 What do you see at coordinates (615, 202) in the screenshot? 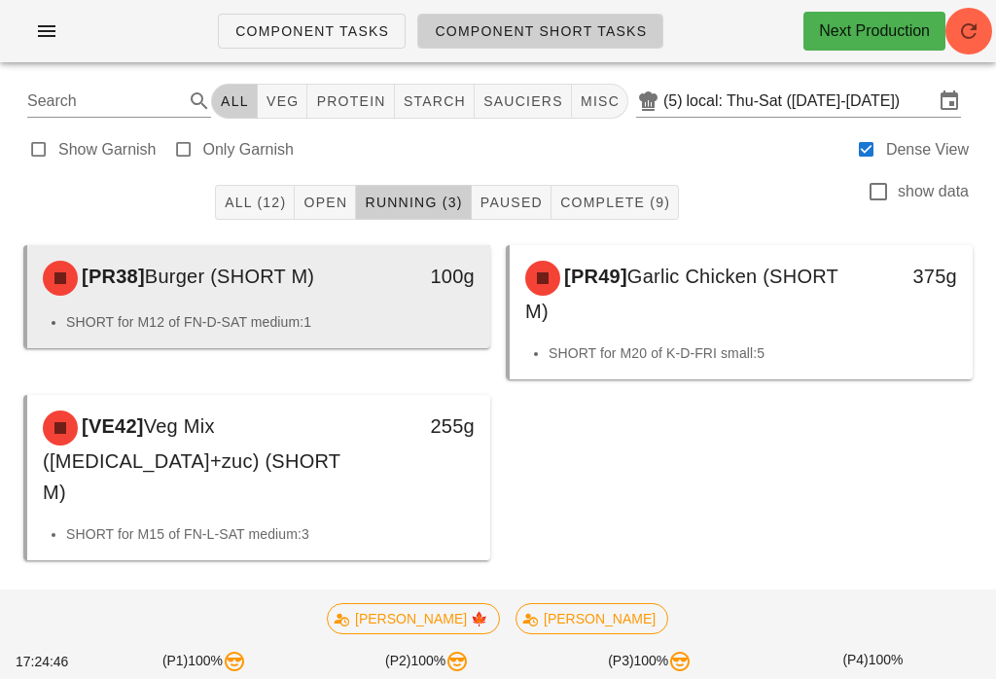
I see `span: Complete (9)` at bounding box center [615, 202].